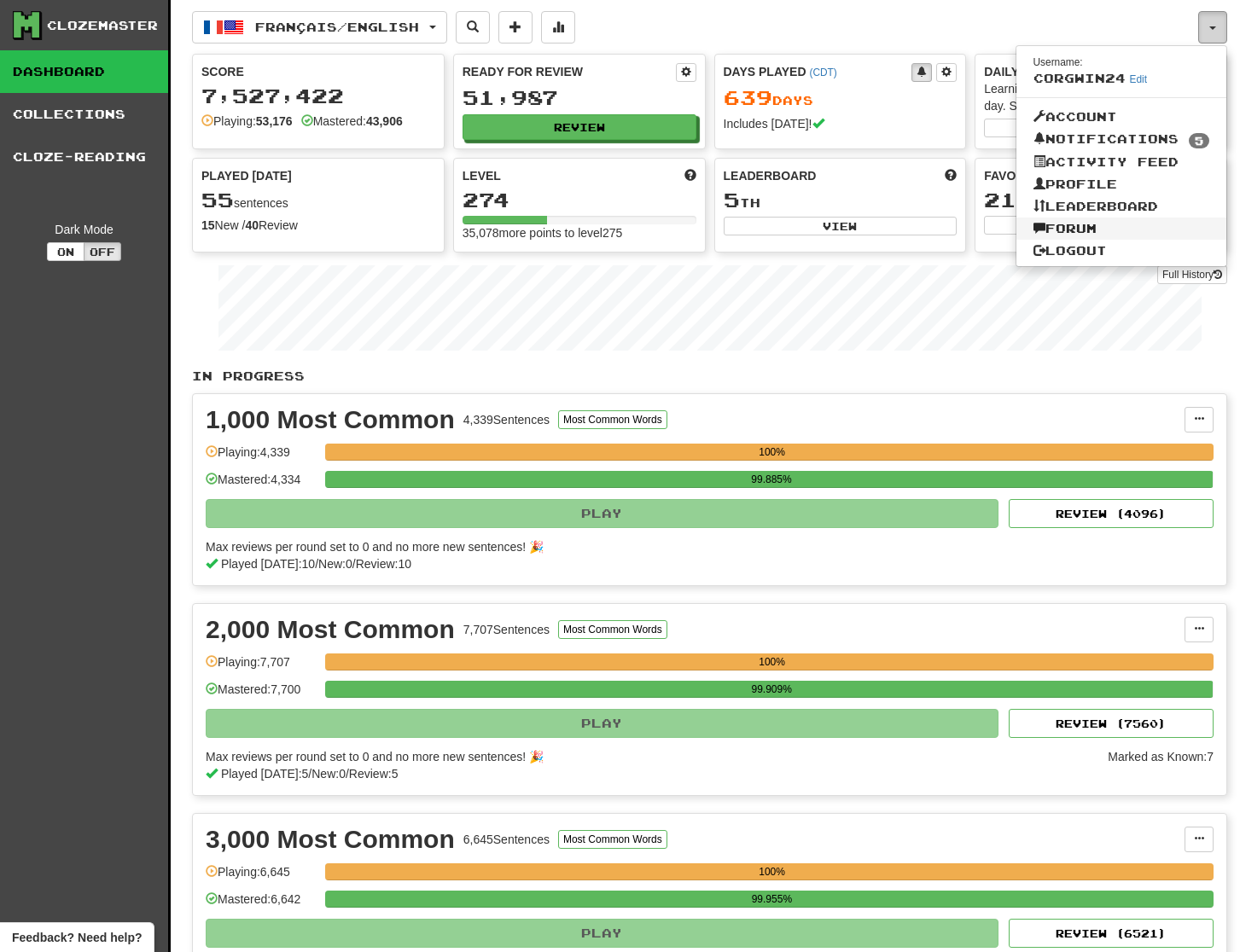  I want to click on span: 5, so click(1199, 140).